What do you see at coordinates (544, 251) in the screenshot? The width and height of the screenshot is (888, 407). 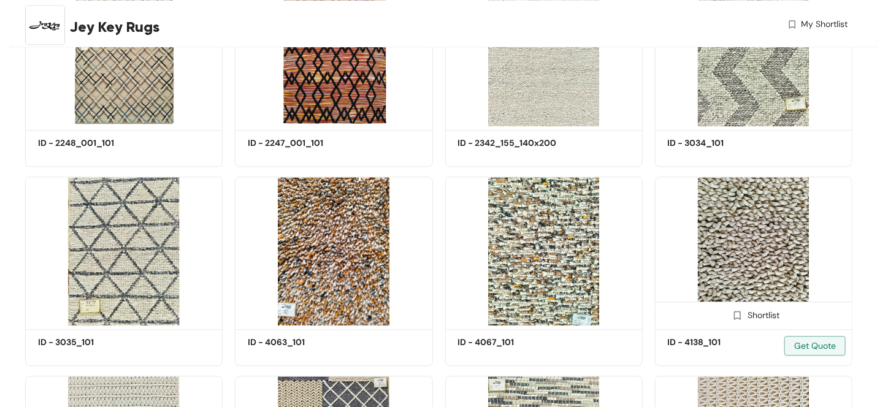 I see `img: 51b63694-7704-4d34-a845-36e001472bf9` at bounding box center [544, 251].